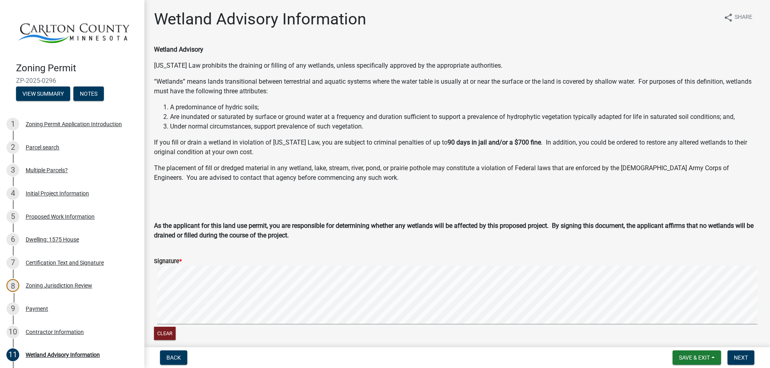 Image resolution: width=770 pixels, height=368 pixels. I want to click on button: Next, so click(740, 358).